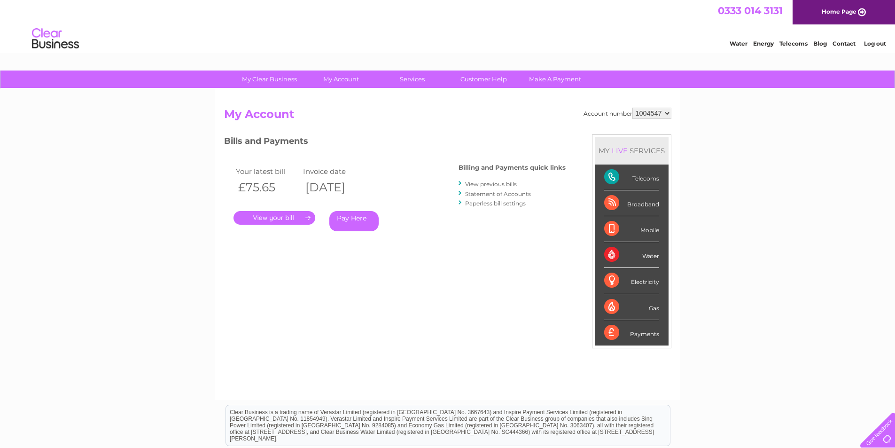 The width and height of the screenshot is (895, 448). Describe the element at coordinates (340, 79) in the screenshot. I see `a: My Account` at that location.